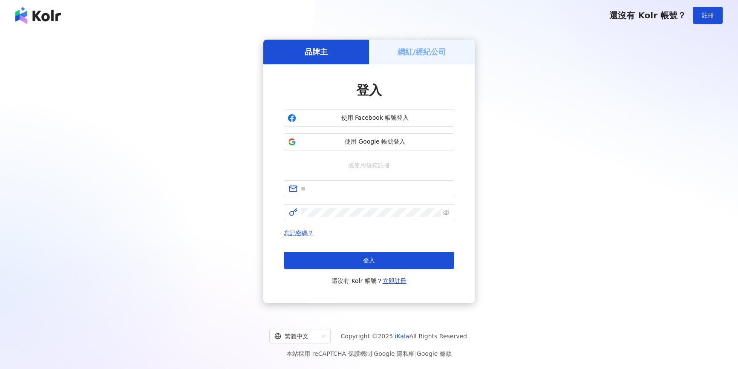 The width and height of the screenshot is (738, 369). I want to click on h5: 品牌主, so click(316, 52).